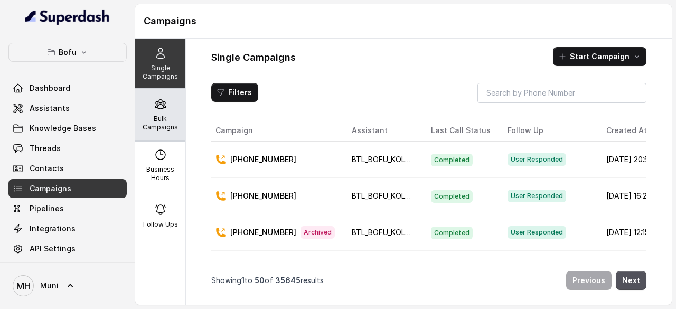 This screenshot has height=309, width=676. What do you see at coordinates (288, 280) in the screenshot?
I see `span: 35645` at bounding box center [288, 280].